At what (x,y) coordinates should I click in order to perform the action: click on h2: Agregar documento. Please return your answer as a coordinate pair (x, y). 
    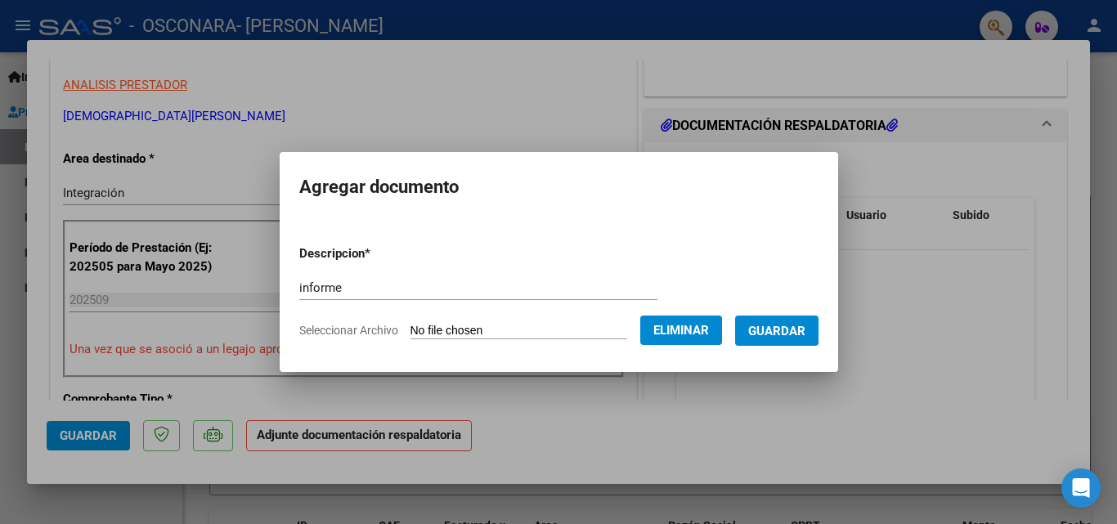
    Looking at the image, I should click on (559, 187).